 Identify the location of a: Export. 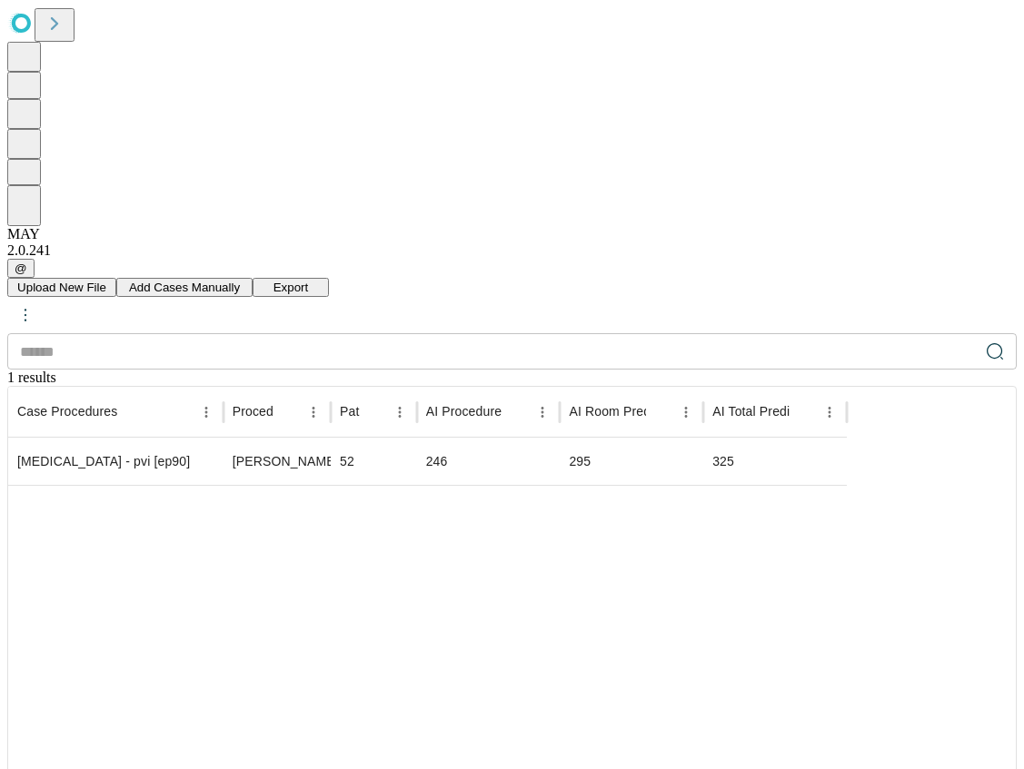
(291, 286).